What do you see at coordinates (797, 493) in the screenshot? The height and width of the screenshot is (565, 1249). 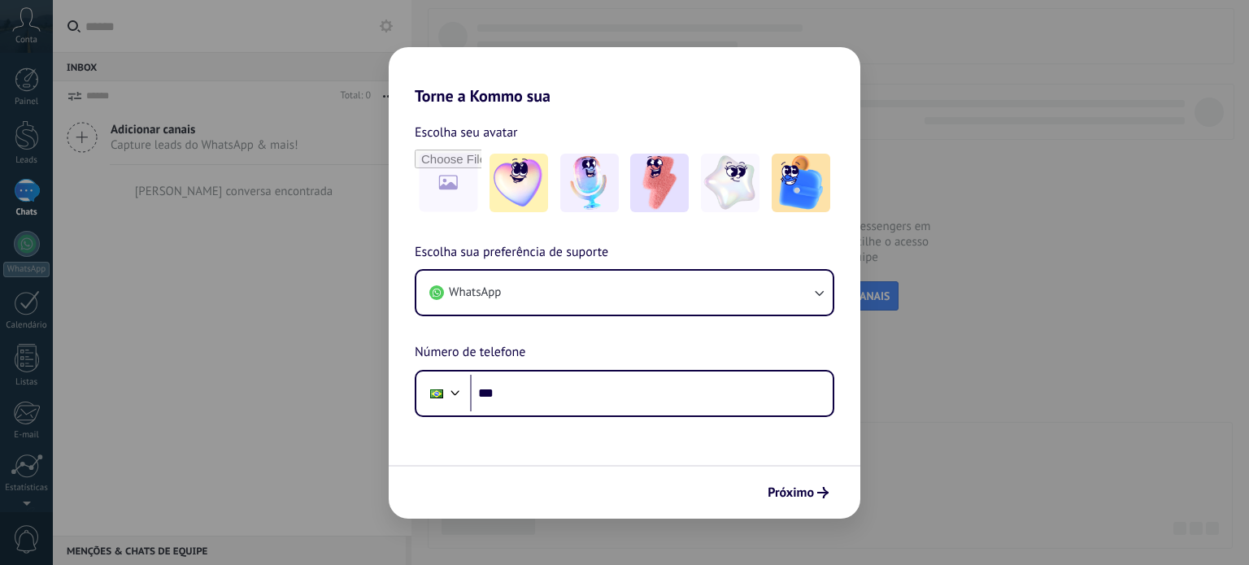 I see `button: Próximo` at bounding box center [797, 493].